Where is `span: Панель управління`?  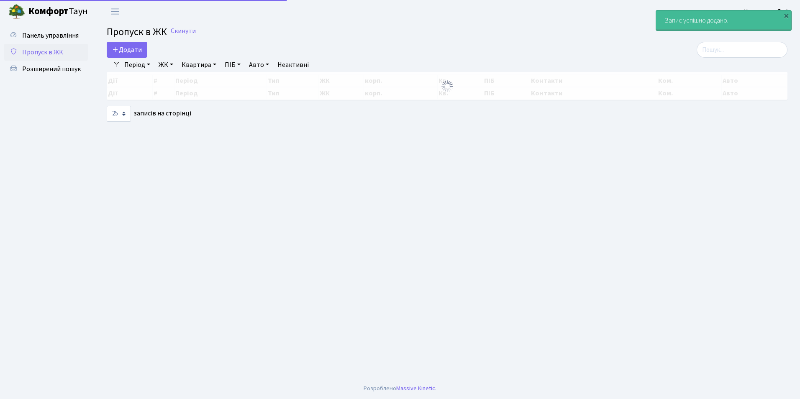 span: Панель управління is located at coordinates (50, 36).